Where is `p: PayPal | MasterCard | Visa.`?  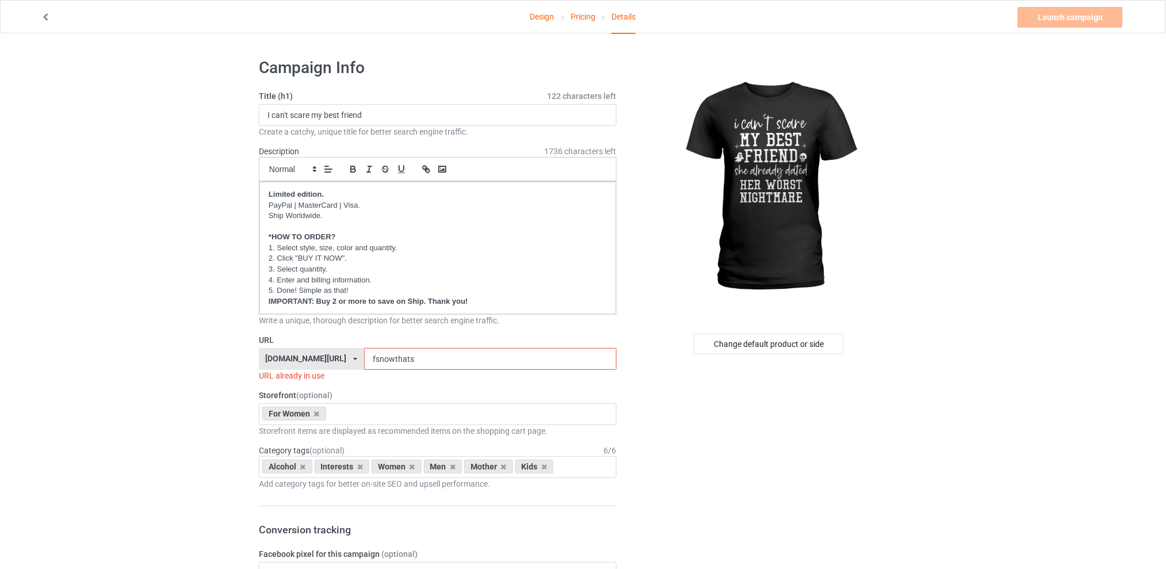 p: PayPal | MasterCard | Visa. is located at coordinates (438, 205).